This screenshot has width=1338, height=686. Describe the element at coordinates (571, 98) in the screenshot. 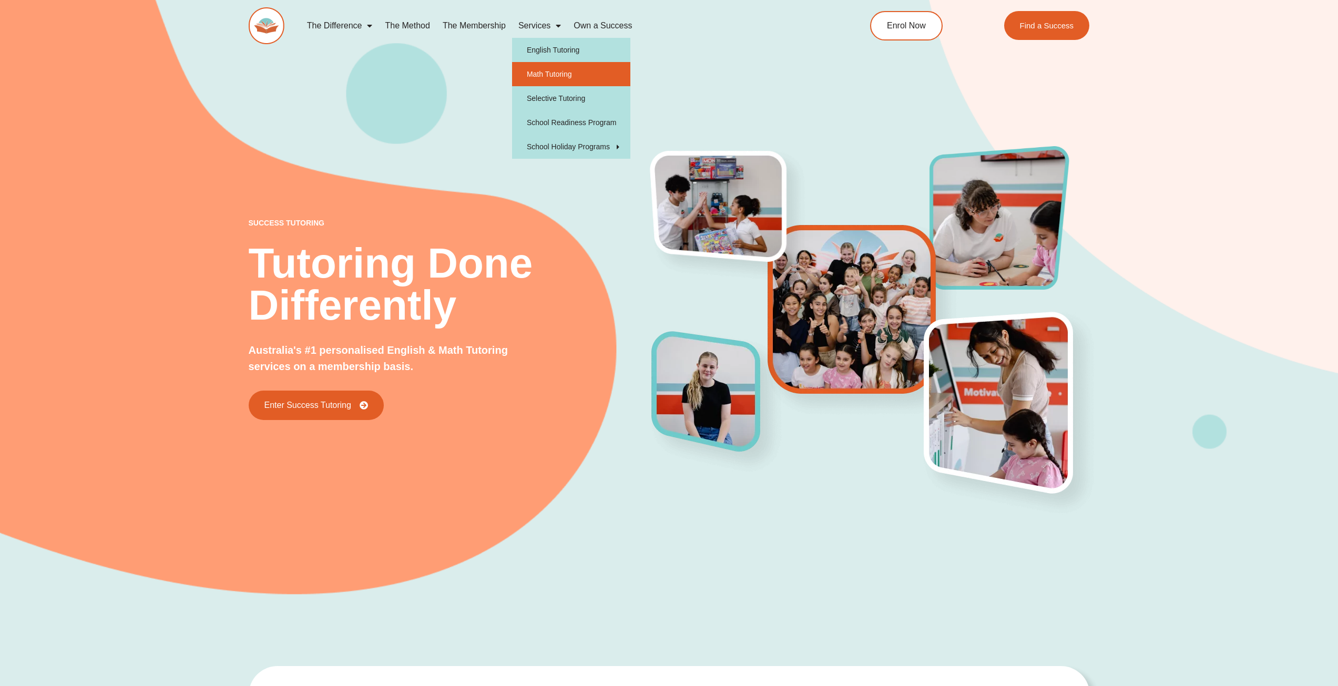

I see `a: Selective Tutoring` at that location.